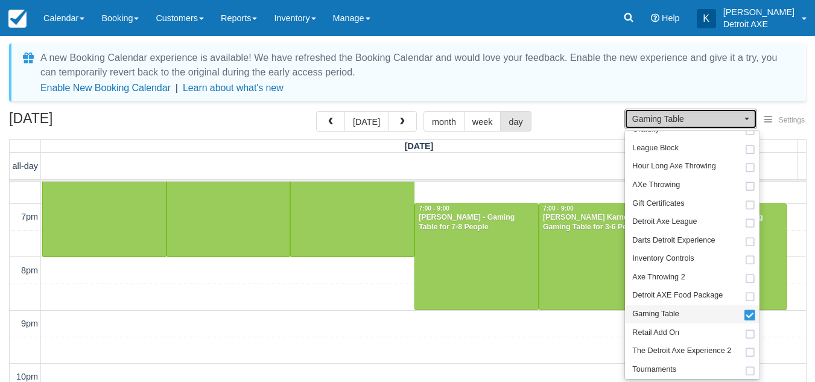  What do you see at coordinates (681, 351) in the screenshot?
I see `span: The Detroit Axe Experience 2` at bounding box center [681, 351].